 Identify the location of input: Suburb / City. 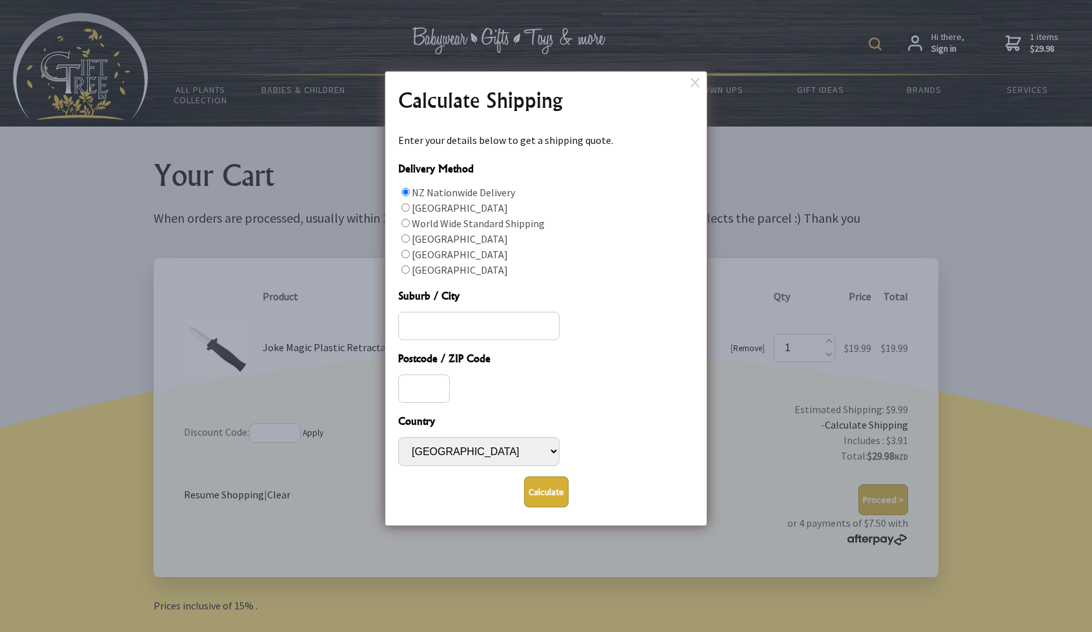
(479, 326).